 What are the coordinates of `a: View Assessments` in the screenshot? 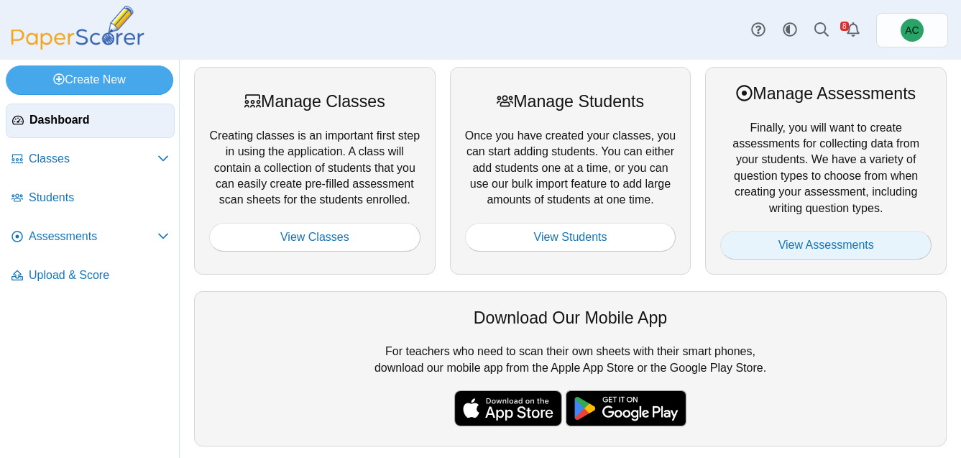 It's located at (826, 245).